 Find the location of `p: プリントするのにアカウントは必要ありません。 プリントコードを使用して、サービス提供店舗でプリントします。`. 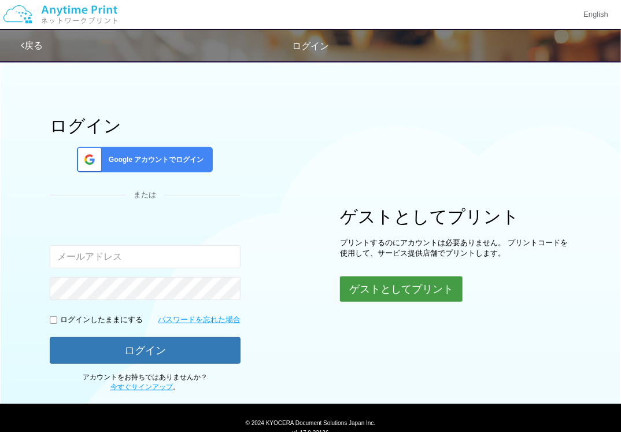

p: プリントするのにアカウントは必要ありません。 プリントコードを使用して、サービス提供店舗でプリントします。 is located at coordinates (455, 248).